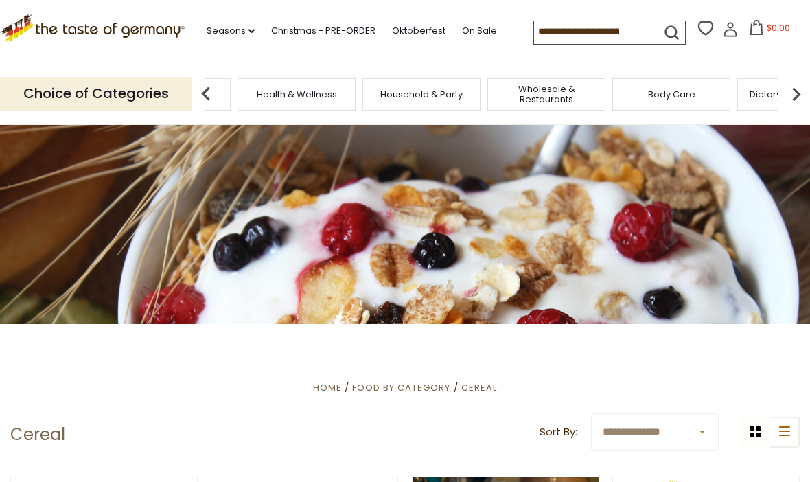 The height and width of the screenshot is (482, 810). Describe the element at coordinates (421, 94) in the screenshot. I see `span: Household & Party` at that location.